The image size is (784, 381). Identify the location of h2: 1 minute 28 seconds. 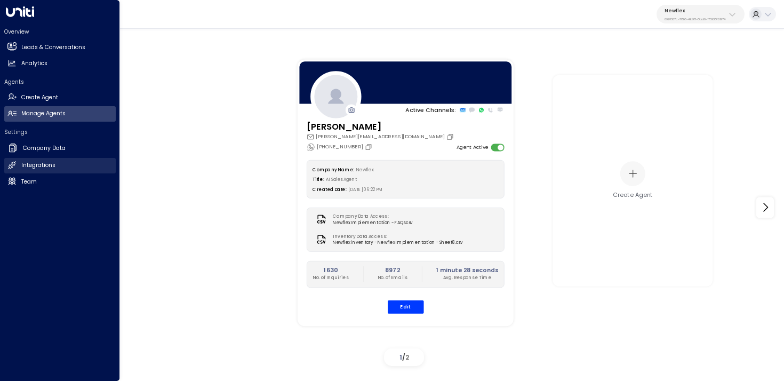
(467, 271).